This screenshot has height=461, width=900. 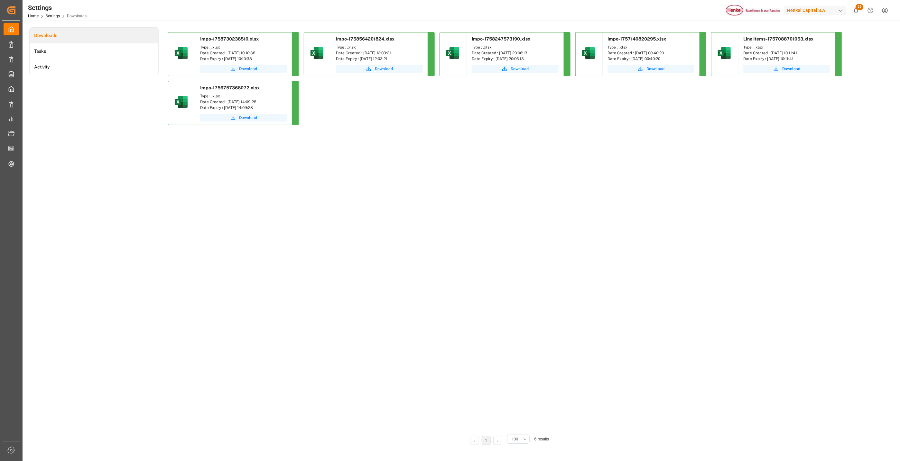 I want to click on a: Activity, so click(x=94, y=67).